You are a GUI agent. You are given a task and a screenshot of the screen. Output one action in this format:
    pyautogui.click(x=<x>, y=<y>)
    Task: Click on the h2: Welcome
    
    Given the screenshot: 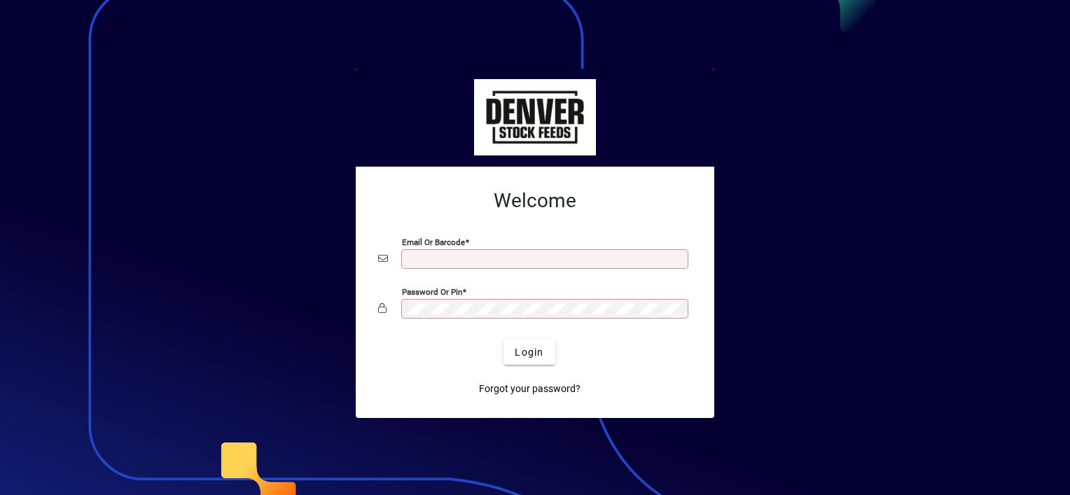 What is the action you would take?
    pyautogui.click(x=535, y=201)
    